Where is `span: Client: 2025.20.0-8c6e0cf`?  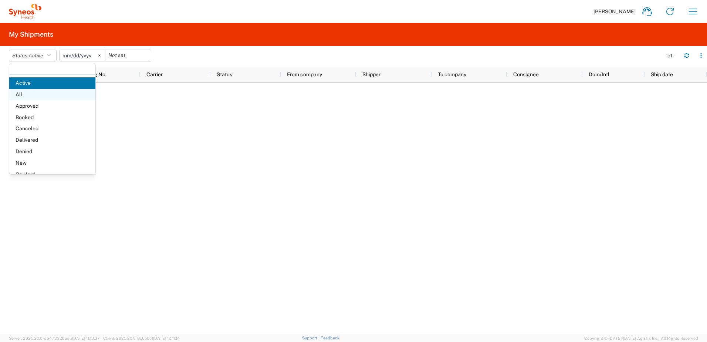 span: Client: 2025.20.0-8c6e0cf is located at coordinates (141, 338).